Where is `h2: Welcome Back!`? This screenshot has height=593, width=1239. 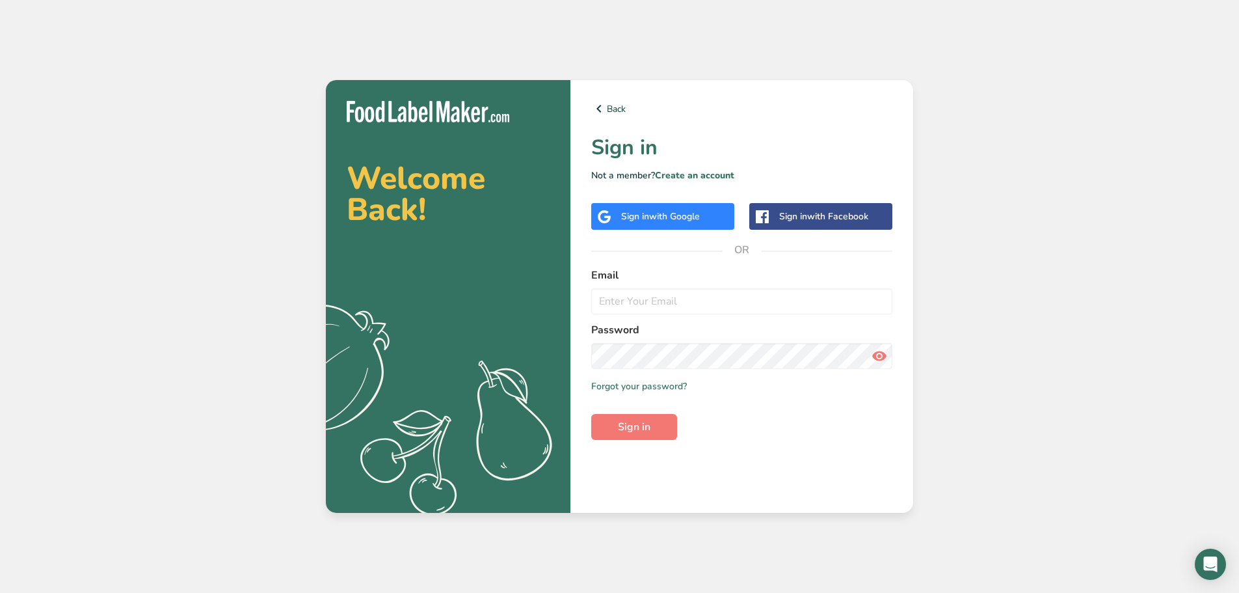
h2: Welcome Back! is located at coordinates (448, 194).